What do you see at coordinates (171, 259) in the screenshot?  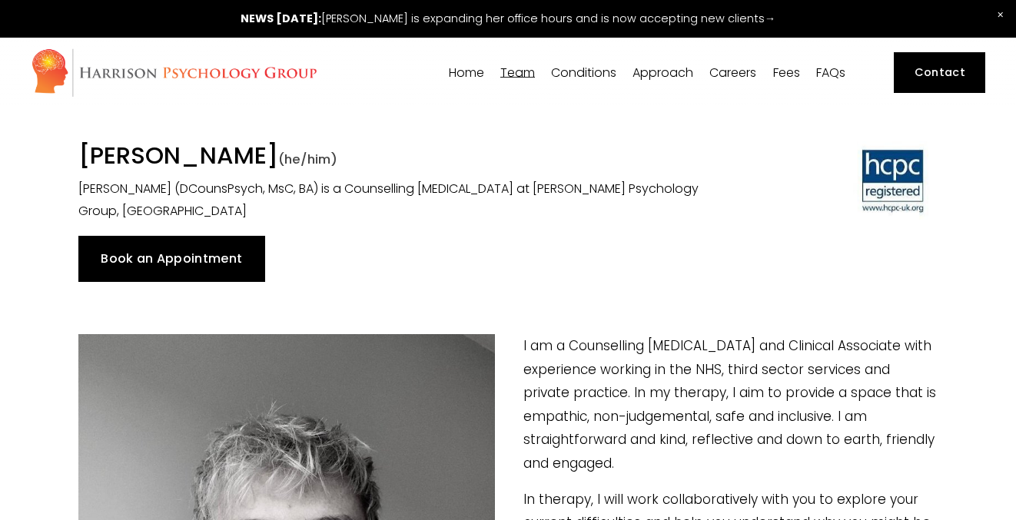 I see `a: Book an Appointment` at bounding box center [171, 259].